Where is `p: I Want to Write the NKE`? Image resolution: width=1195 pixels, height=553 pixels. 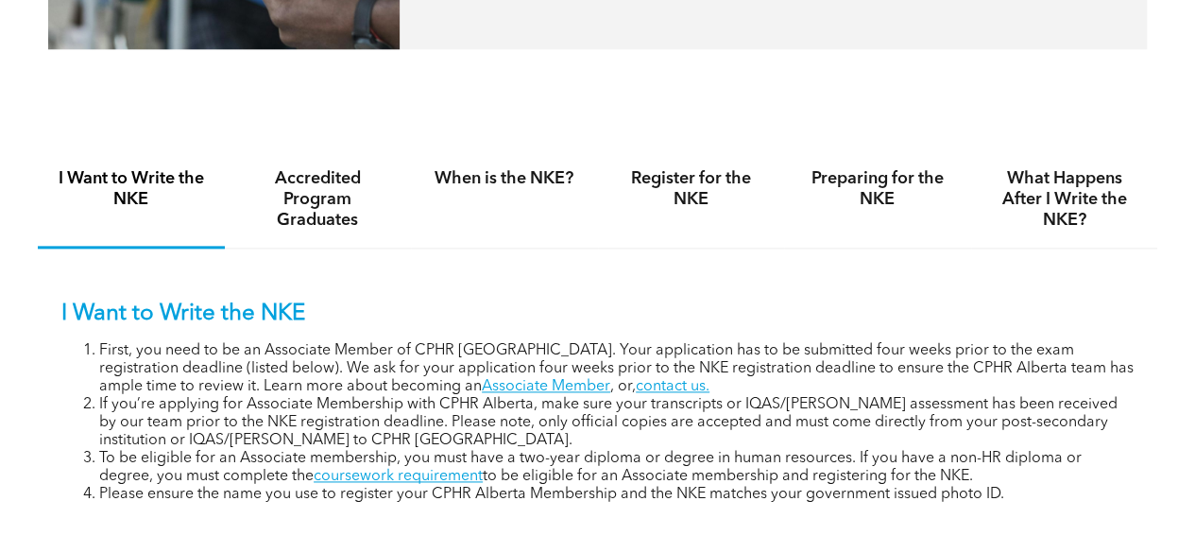 p: I Want to Write the NKE is located at coordinates (597, 314).